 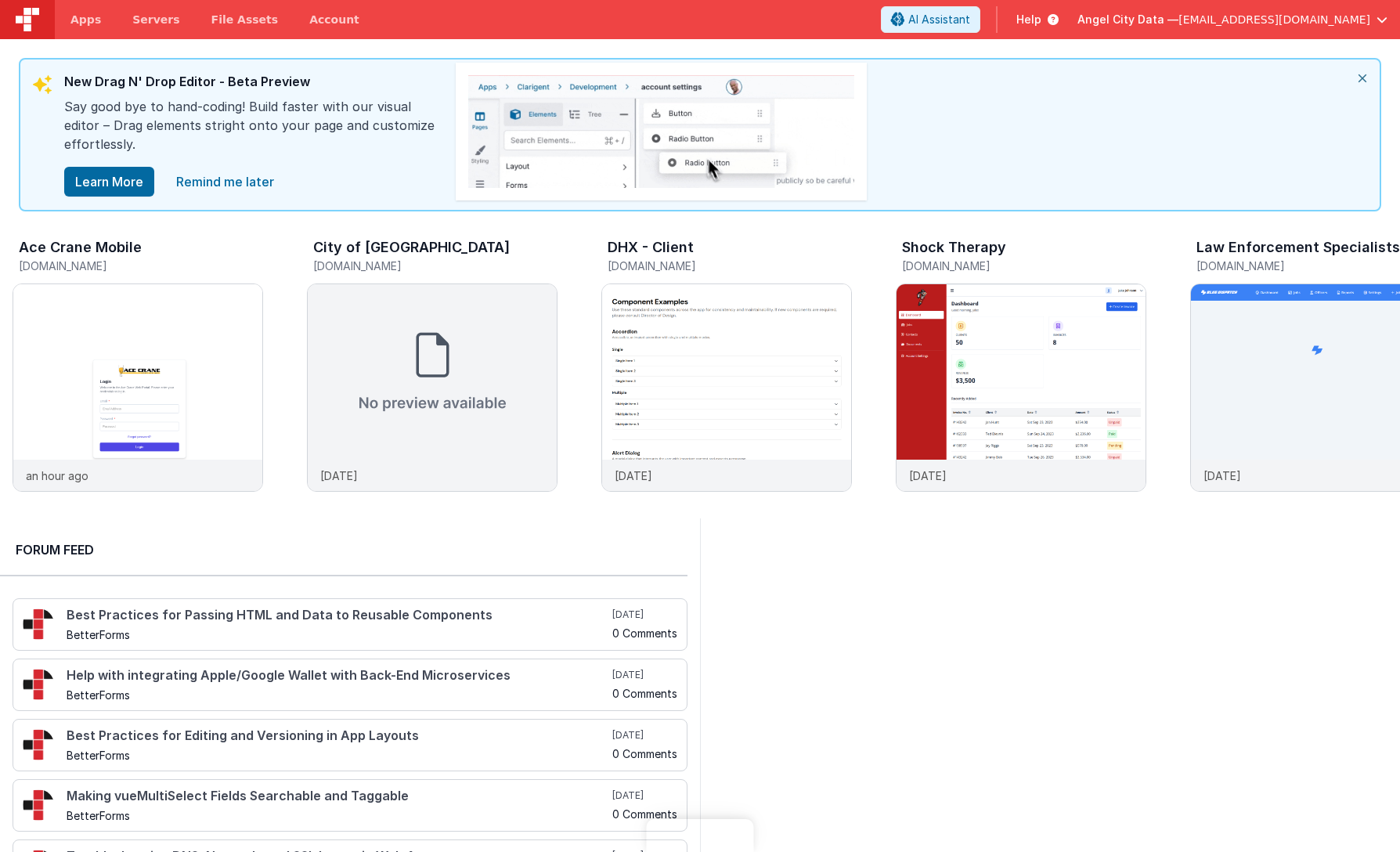 I want to click on a: close, so click(x=225, y=181).